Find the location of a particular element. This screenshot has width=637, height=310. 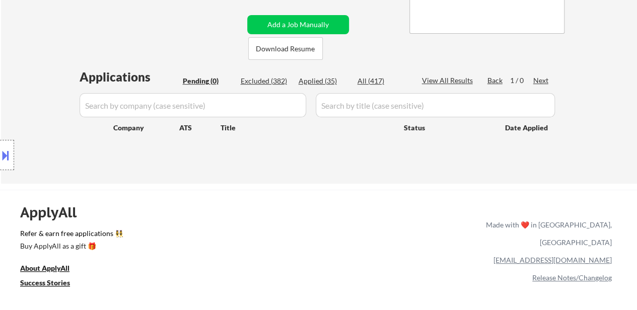

a: About ApplyAll is located at coordinates (52, 269).